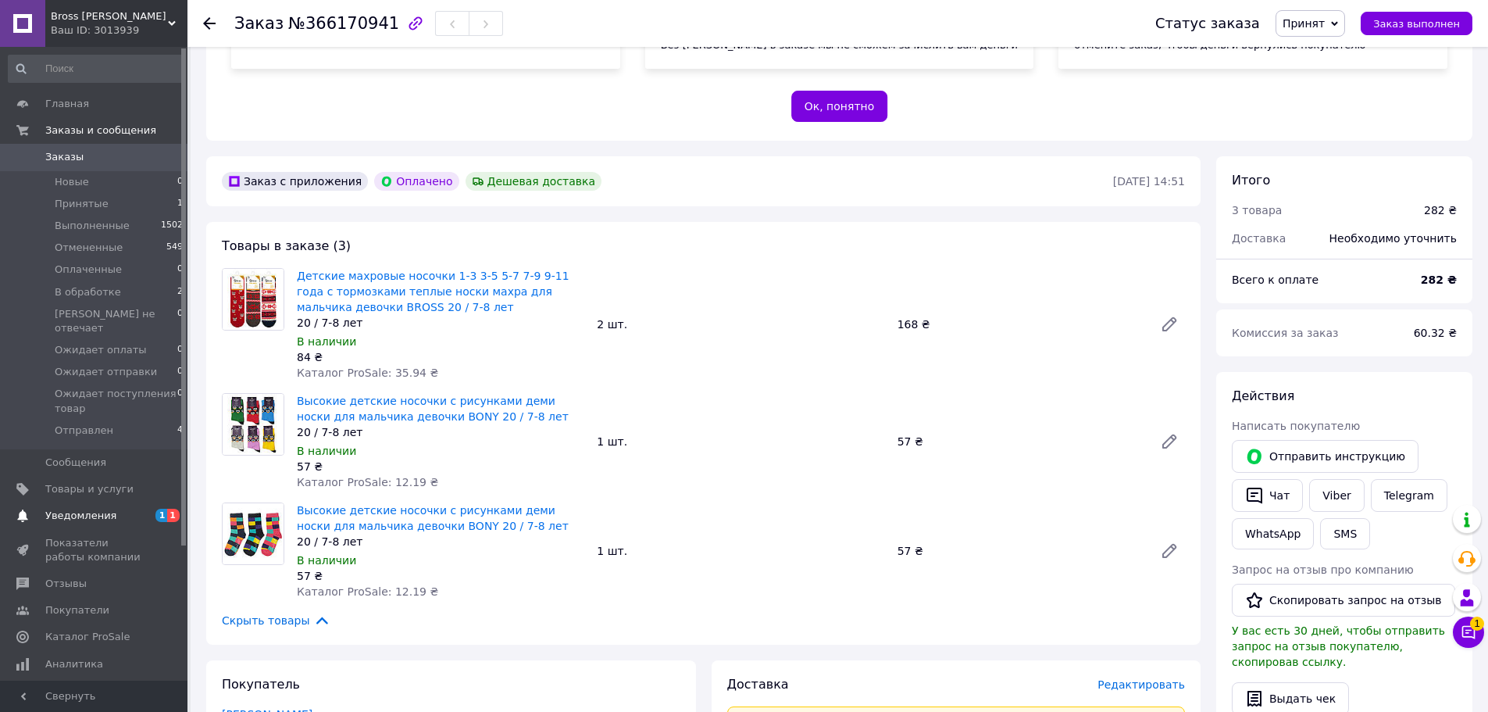  Describe the element at coordinates (95, 550) in the screenshot. I see `span: Показатели работы компании` at that location.